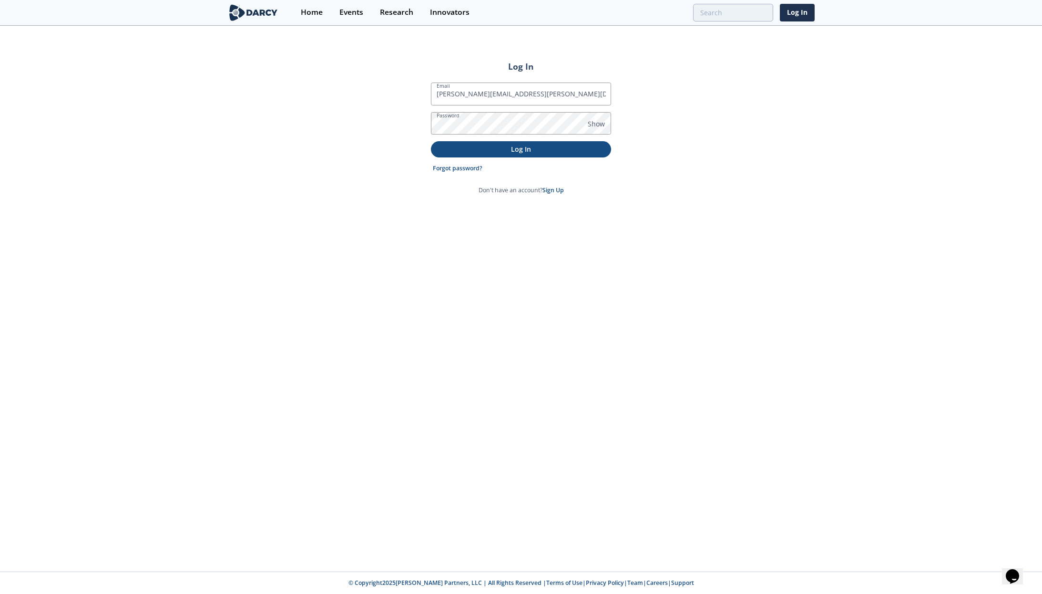 This screenshot has width=1042, height=594. Describe the element at coordinates (253, 12) in the screenshot. I see `img: logo-wide.svg` at that location.